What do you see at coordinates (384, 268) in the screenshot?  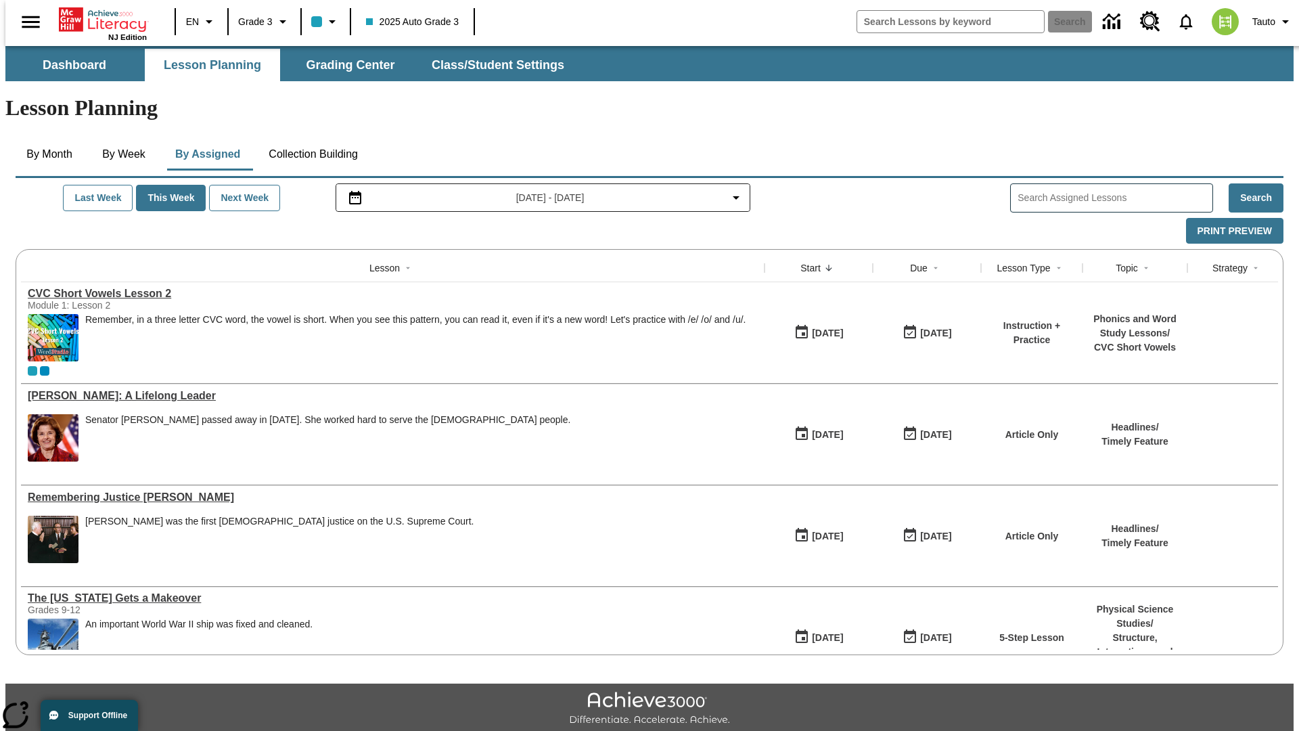 I see `div: Lesson` at bounding box center [384, 268].